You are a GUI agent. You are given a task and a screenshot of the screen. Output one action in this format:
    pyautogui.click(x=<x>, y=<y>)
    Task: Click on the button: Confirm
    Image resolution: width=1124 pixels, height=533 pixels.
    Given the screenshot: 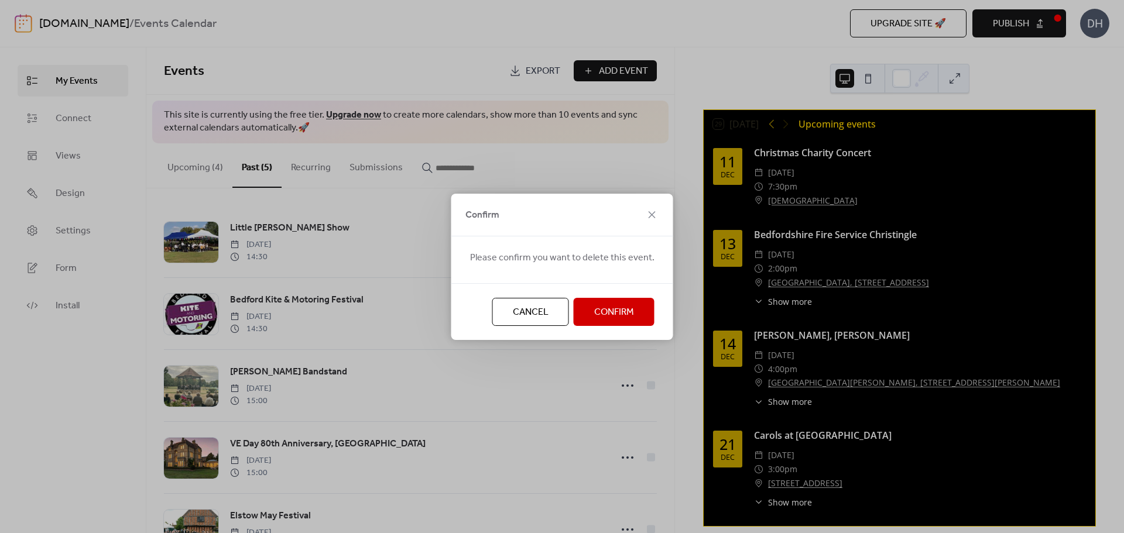 What is the action you would take?
    pyautogui.click(x=614, y=312)
    